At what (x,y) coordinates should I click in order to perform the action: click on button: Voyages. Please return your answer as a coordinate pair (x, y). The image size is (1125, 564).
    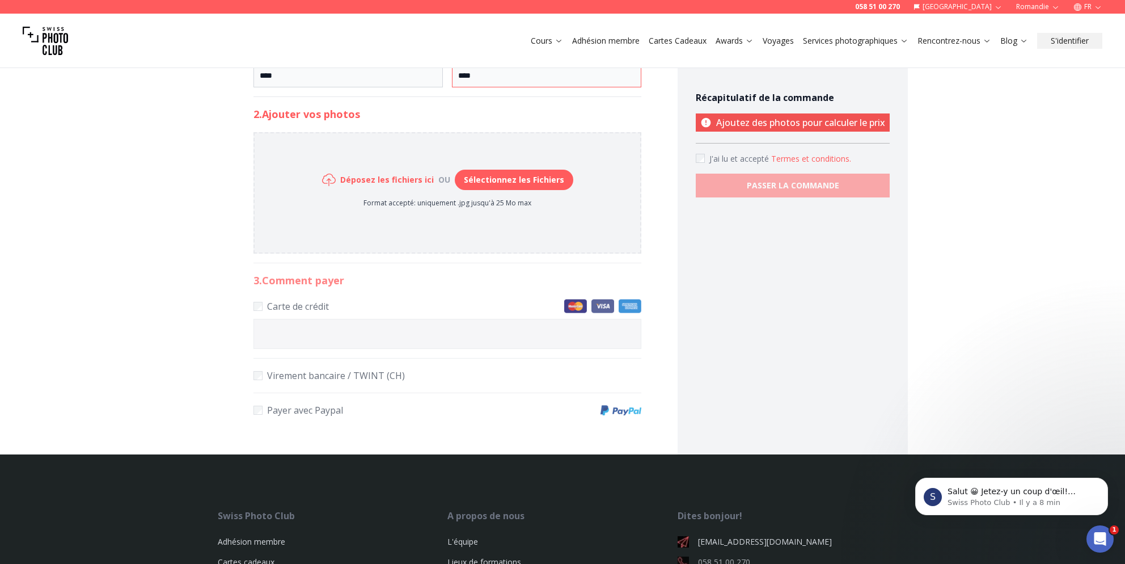
    Looking at the image, I should click on (778, 41).